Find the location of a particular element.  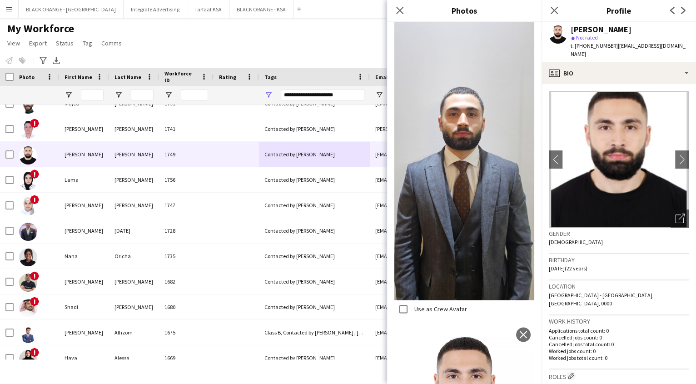

img: Maged Alhzom is located at coordinates (28, 333).